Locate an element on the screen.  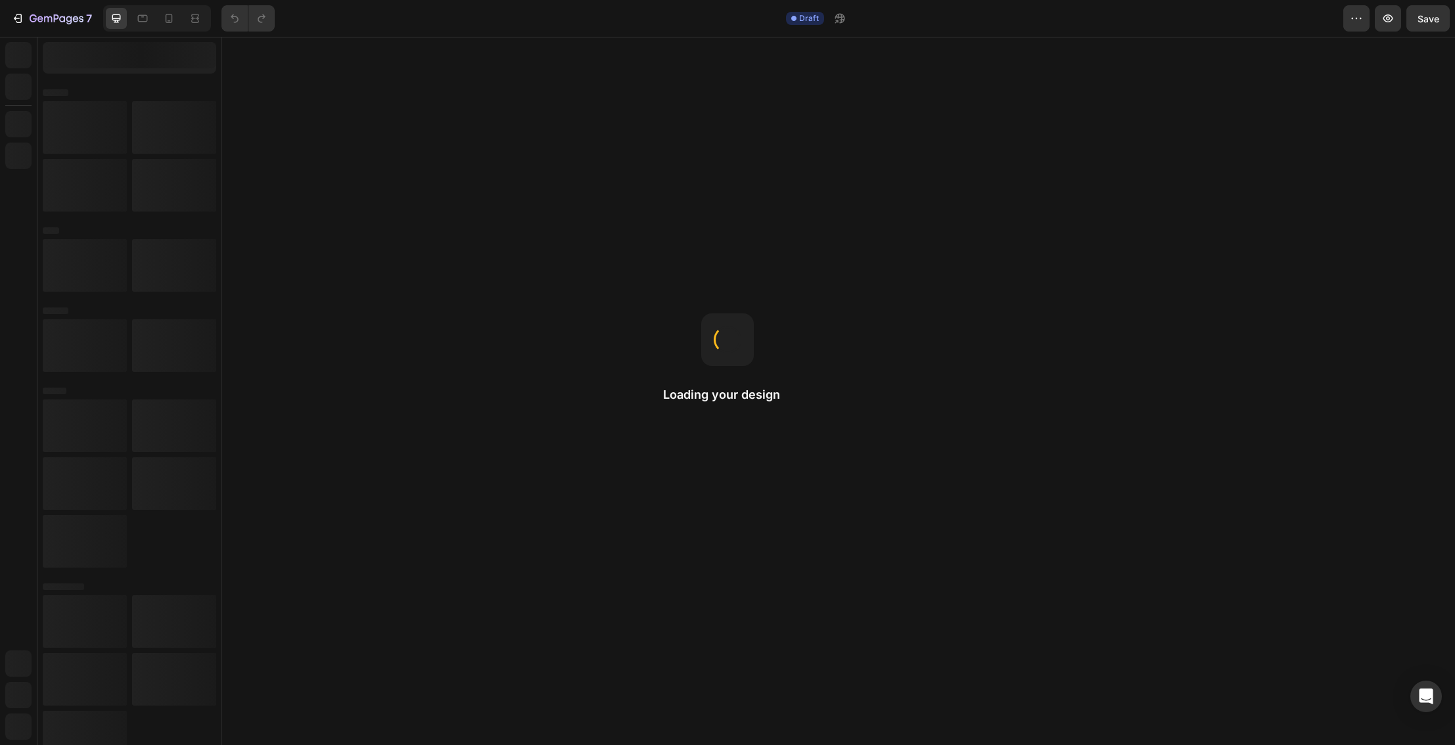
p: 7 is located at coordinates (89, 18).